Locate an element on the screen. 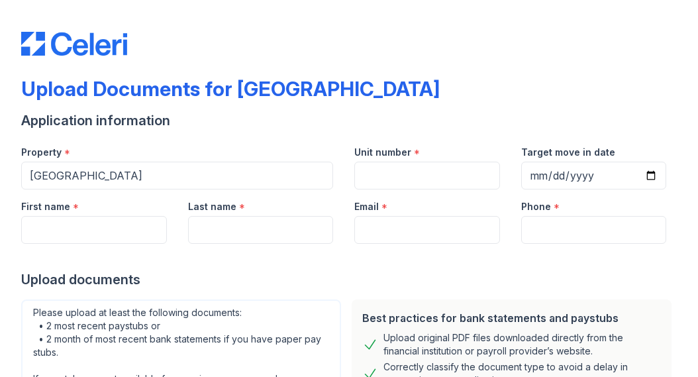 This screenshot has height=377, width=698. label: Email is located at coordinates (366, 207).